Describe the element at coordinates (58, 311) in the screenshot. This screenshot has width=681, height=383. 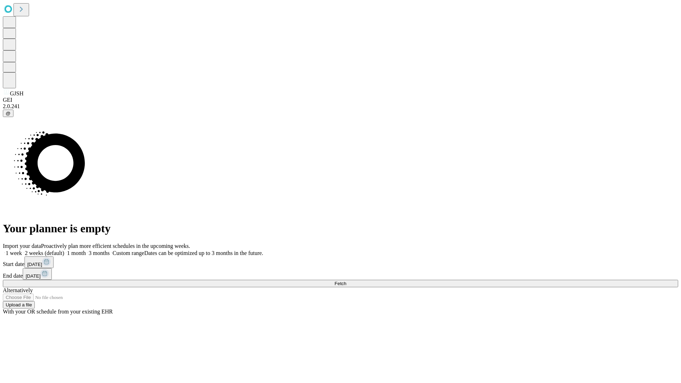
I see `span: With your OR schedule from your existing EHR` at that location.